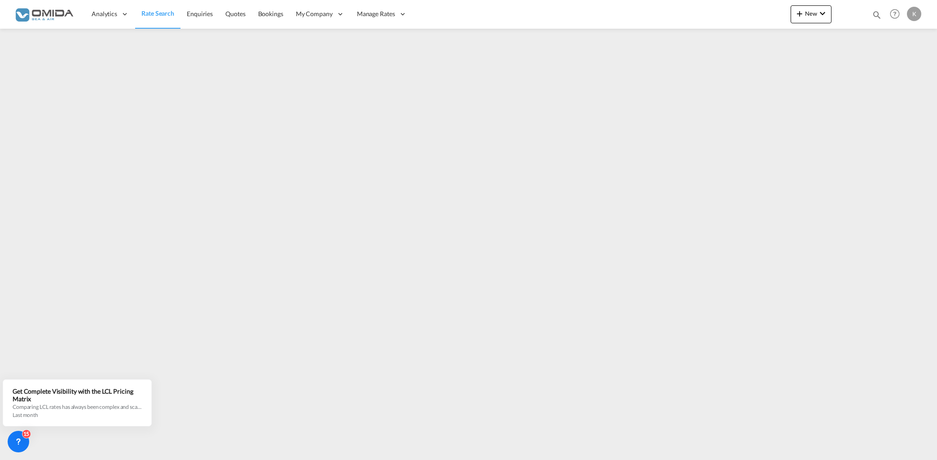 The width and height of the screenshot is (937, 460). Describe the element at coordinates (822, 13) in the screenshot. I see `md-icon: icon-chevron-down` at that location.